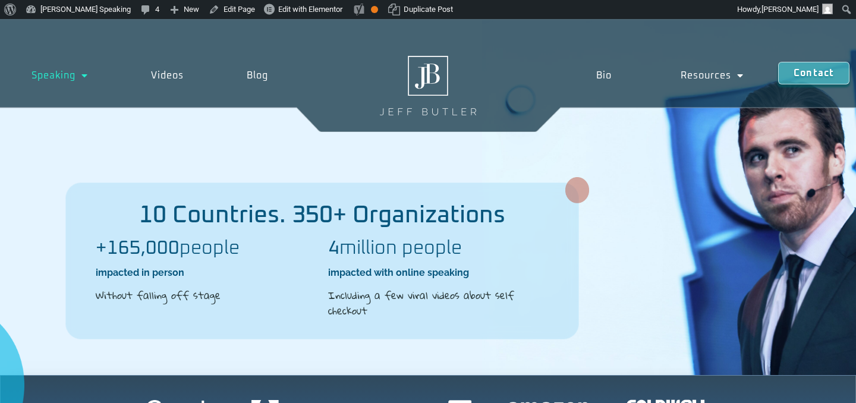 The width and height of the screenshot is (856, 403). Describe the element at coordinates (438, 248) in the screenshot. I see `h2: million people` at that location.